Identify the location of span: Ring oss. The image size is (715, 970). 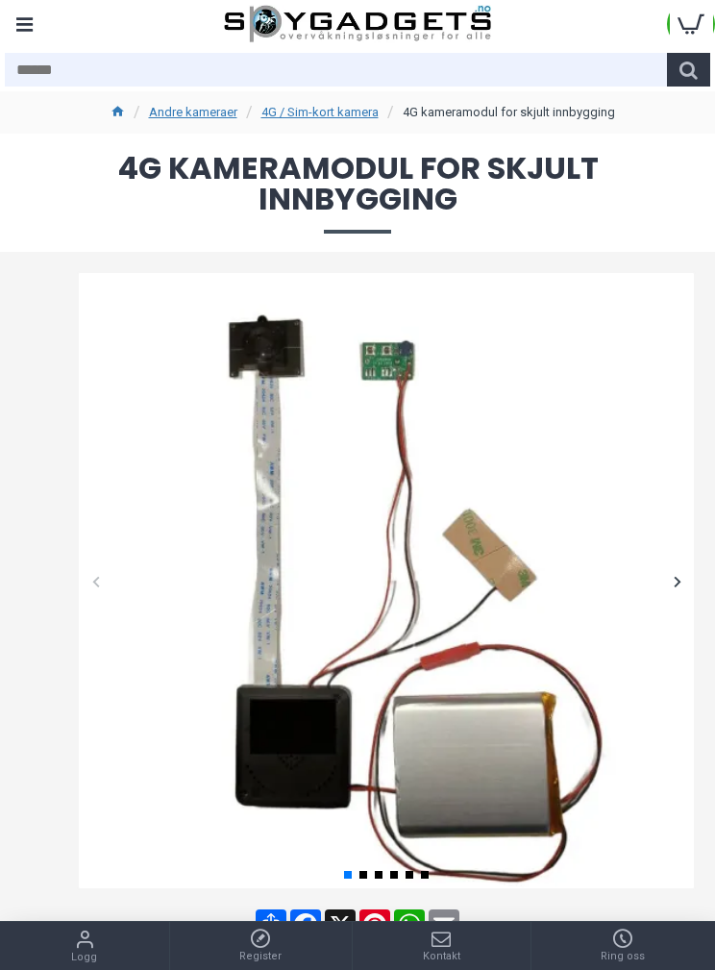
(623, 956).